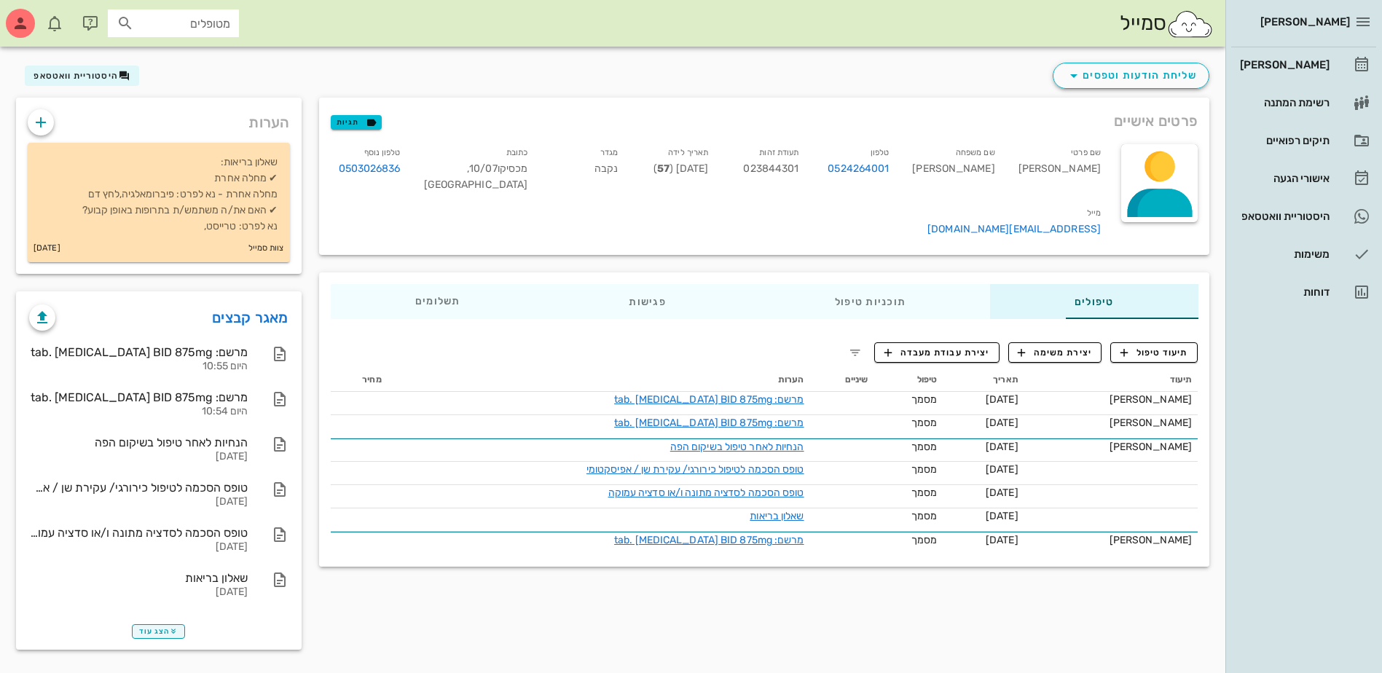 The image size is (1382, 673). What do you see at coordinates (1283, 179) in the screenshot?
I see `div: אישורי הגעה` at bounding box center [1283, 179].